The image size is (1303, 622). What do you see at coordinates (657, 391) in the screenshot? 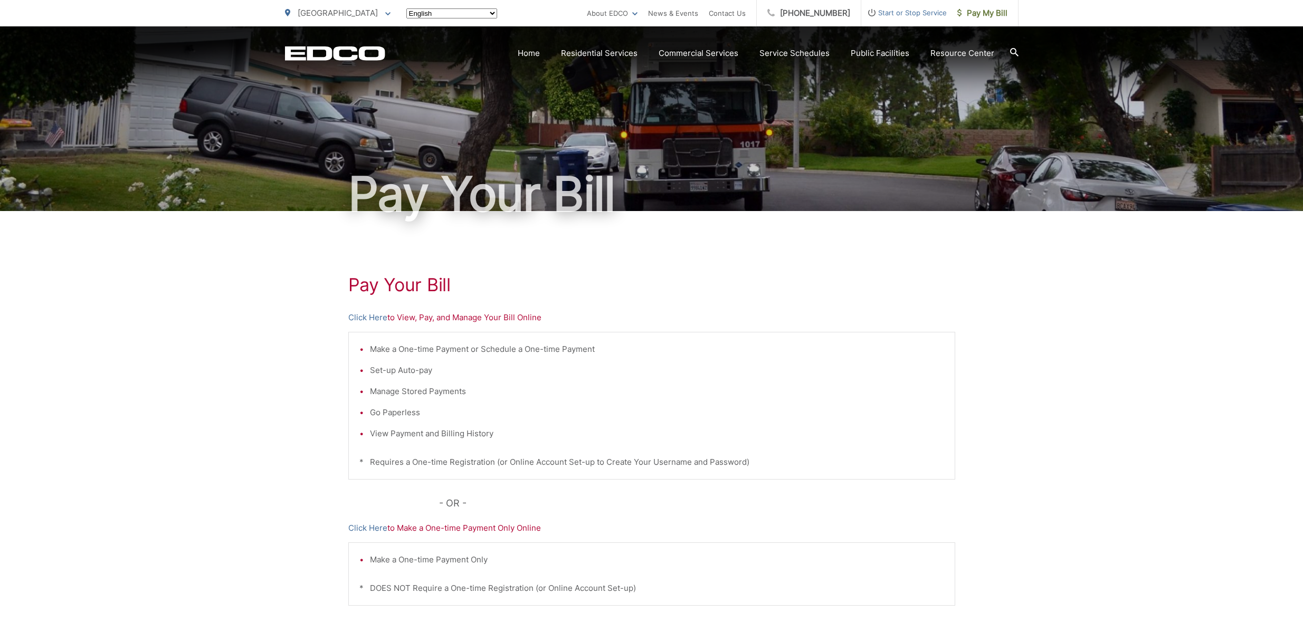
I see `li: Manage Stored Payments` at bounding box center [657, 391].